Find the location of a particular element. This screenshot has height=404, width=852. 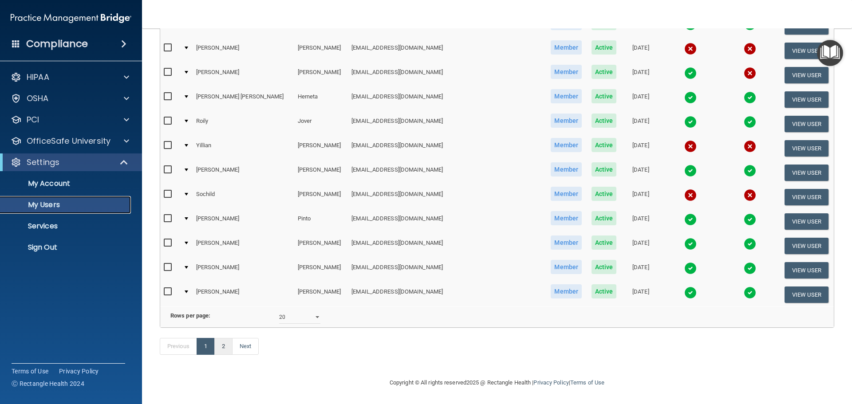

a: HIPAA is located at coordinates (70, 77).